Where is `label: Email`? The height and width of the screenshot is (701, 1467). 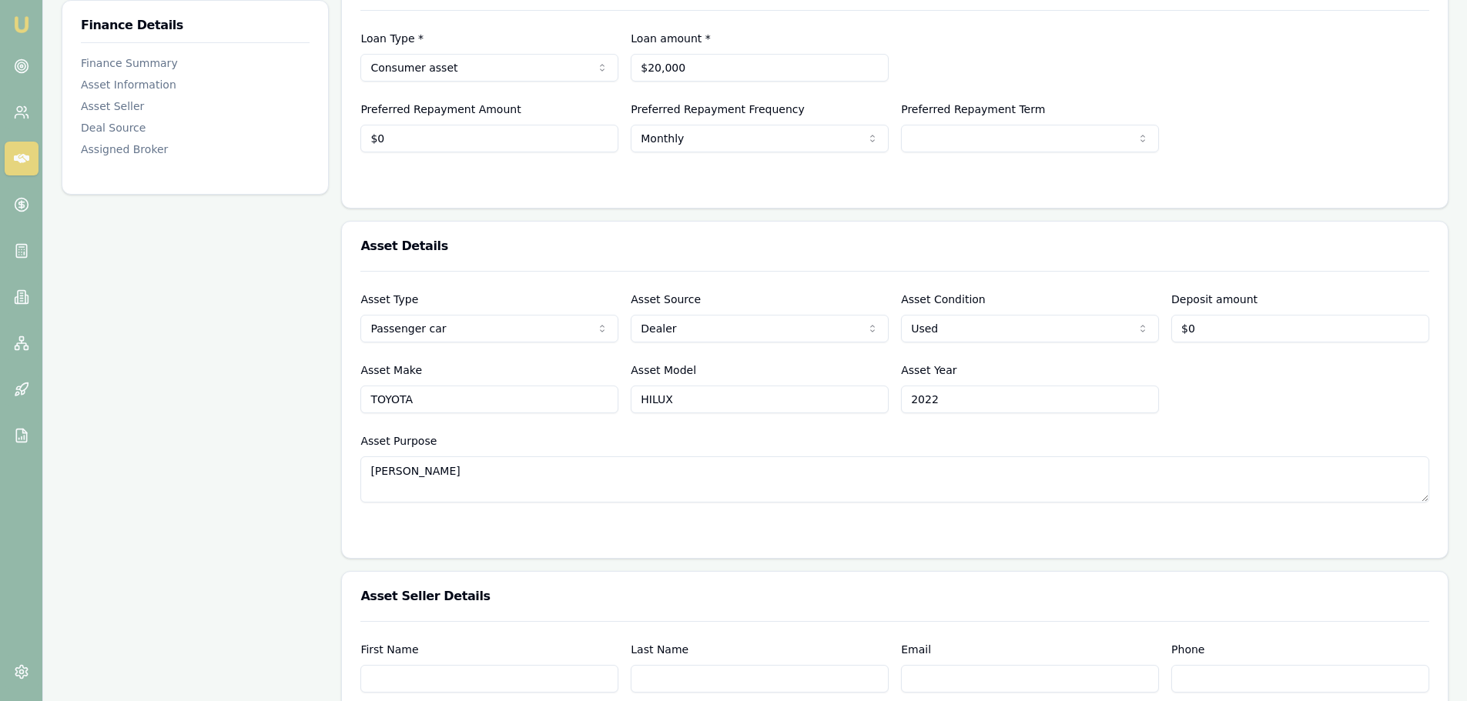 label: Email is located at coordinates (915, 650).